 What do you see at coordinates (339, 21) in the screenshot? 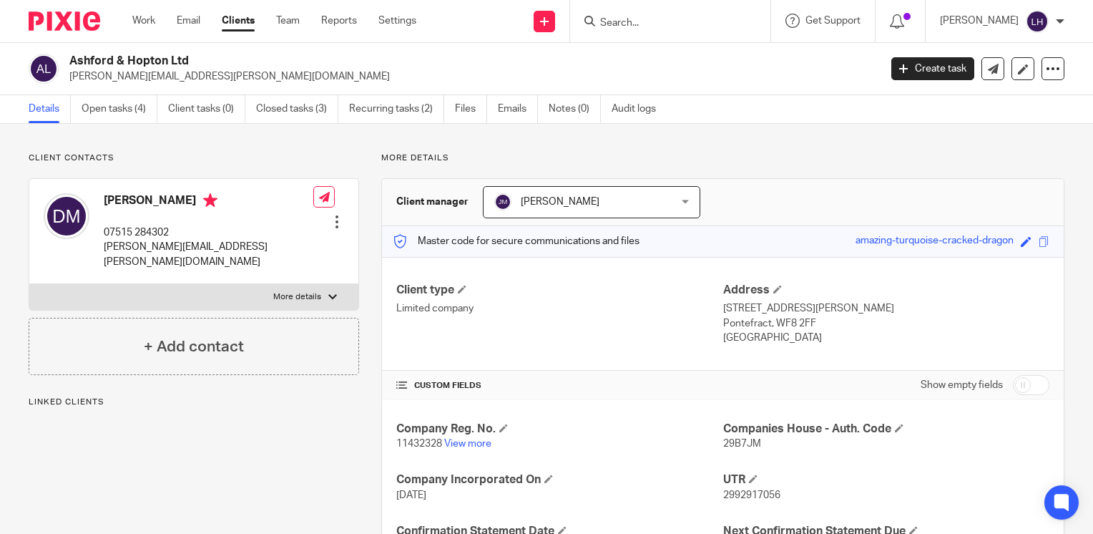
I see `a: Reports` at bounding box center [339, 21].